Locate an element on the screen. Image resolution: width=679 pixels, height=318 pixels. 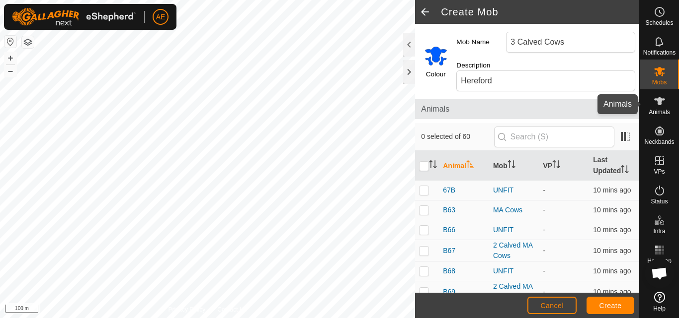
span: Help is located at coordinates (659, 309).